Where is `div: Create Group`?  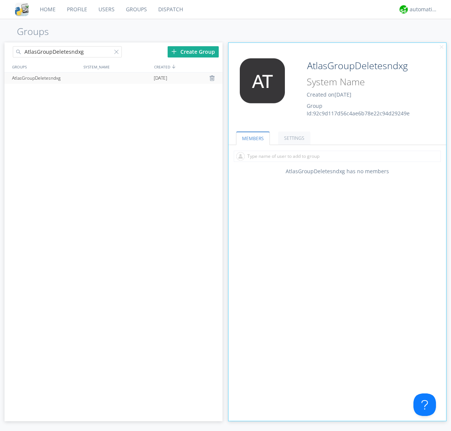
div: Create Group is located at coordinates (193, 52).